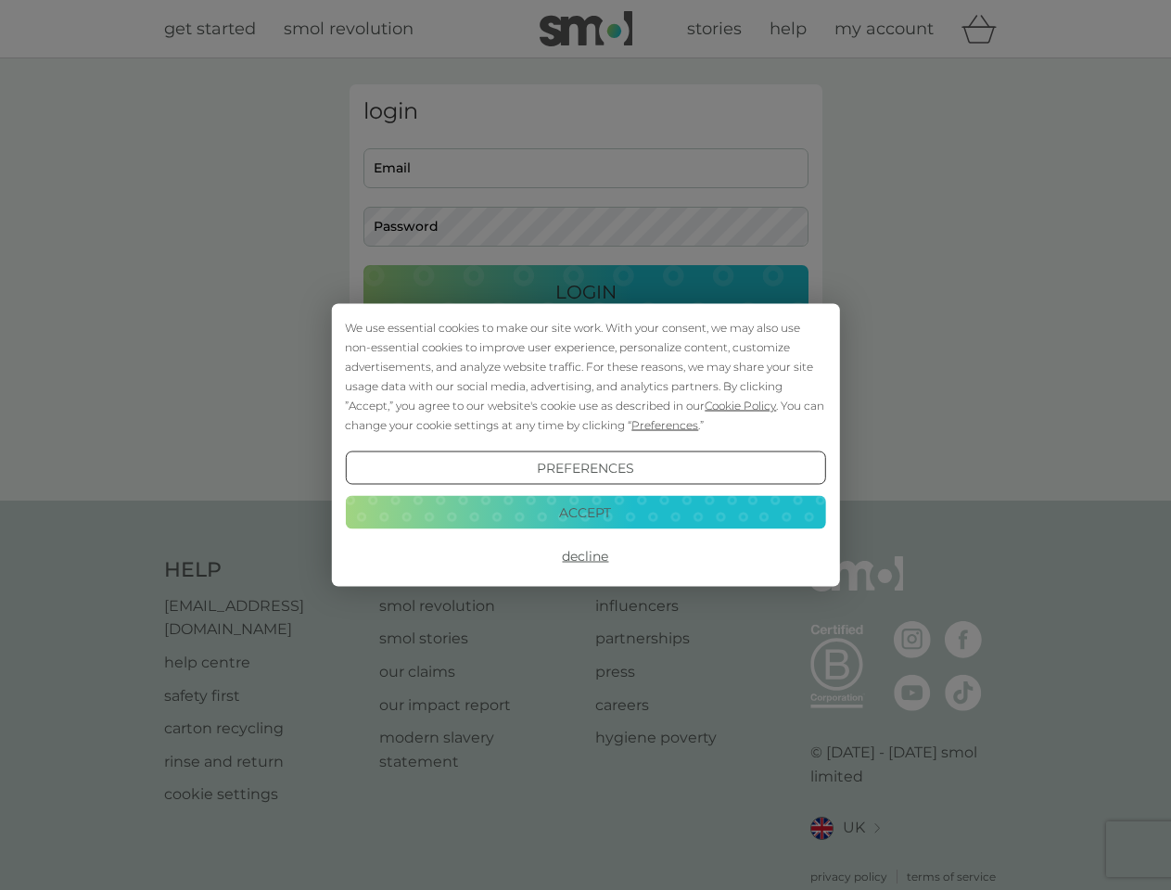 This screenshot has height=890, width=1171. What do you see at coordinates (665, 425) in the screenshot?
I see `span: Preferences` at bounding box center [665, 425].